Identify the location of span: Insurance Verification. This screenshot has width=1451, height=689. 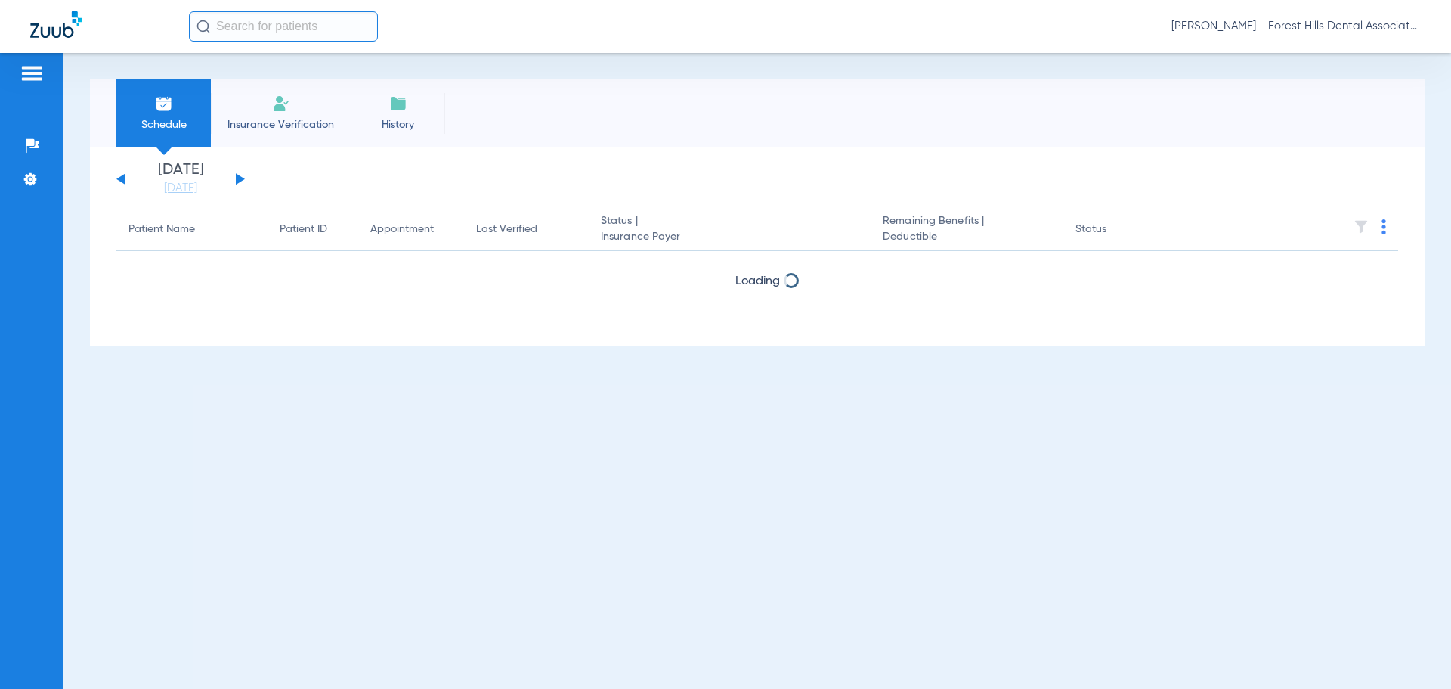
(280, 125).